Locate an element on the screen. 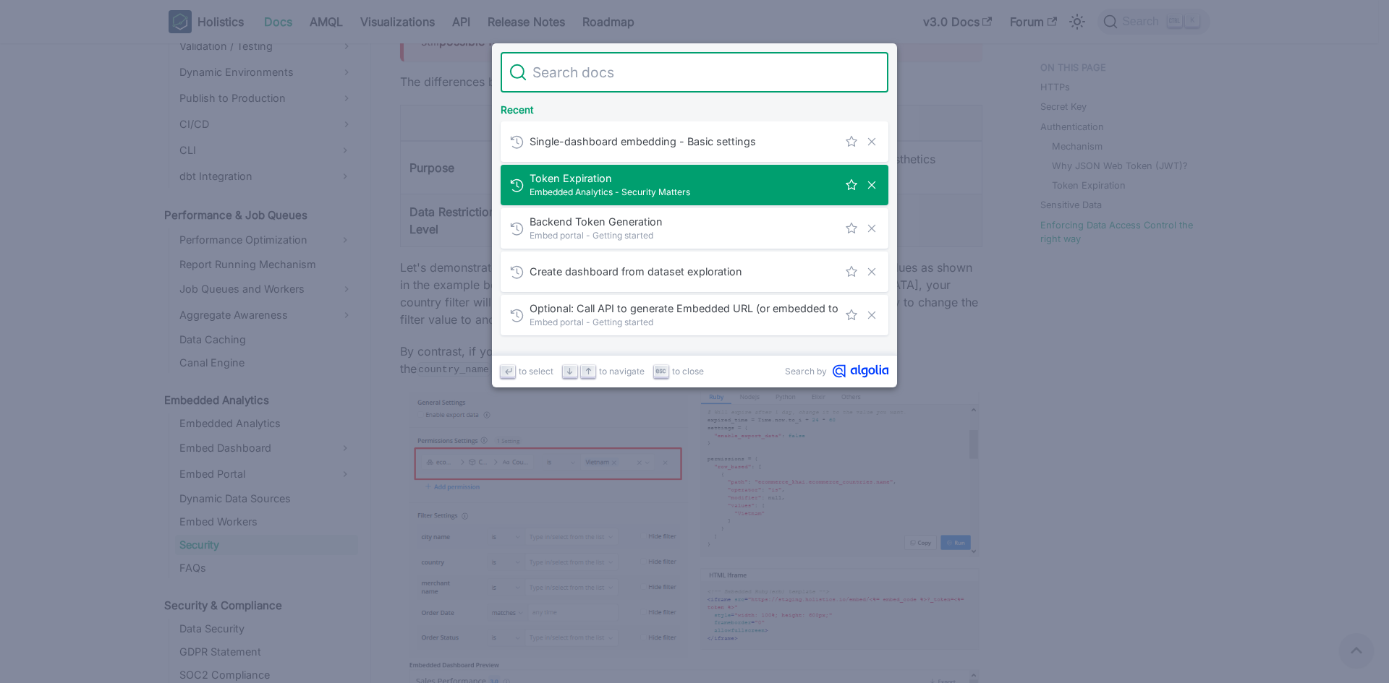 The image size is (1389, 683). a: Token Expiration​Embedded Analytics - Security Matters is located at coordinates (694, 185).